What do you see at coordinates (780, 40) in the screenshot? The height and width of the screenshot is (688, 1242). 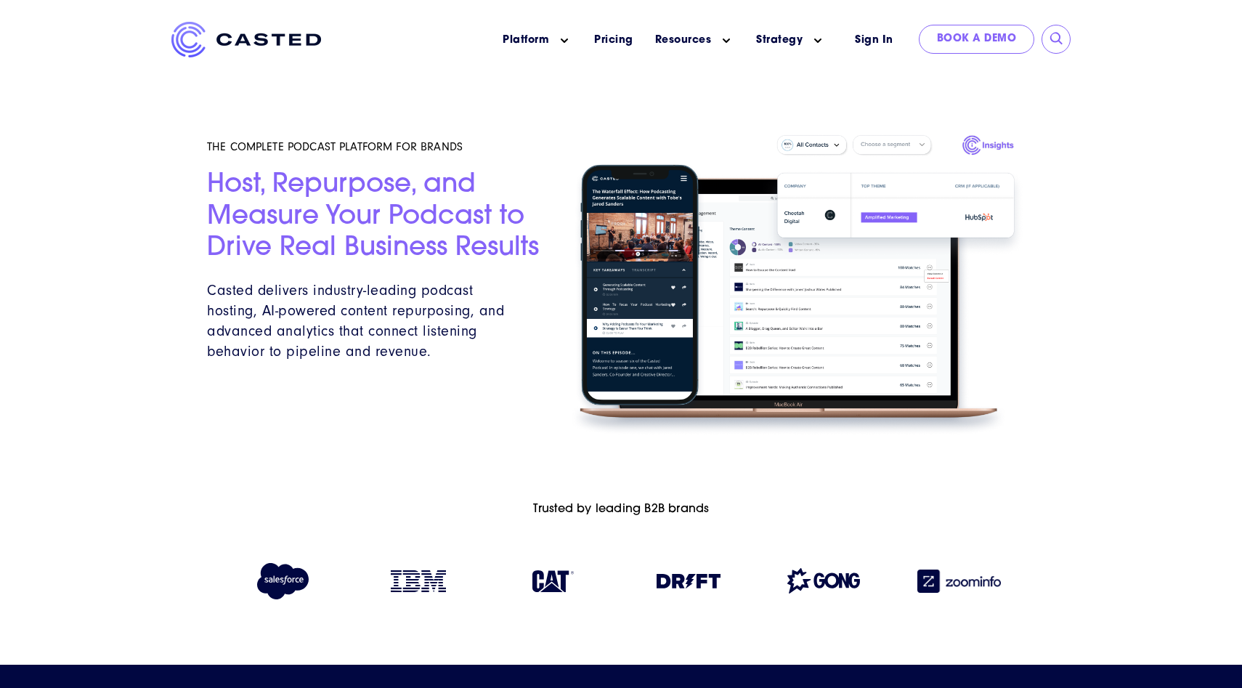 I see `a: Strategy` at bounding box center [780, 40].